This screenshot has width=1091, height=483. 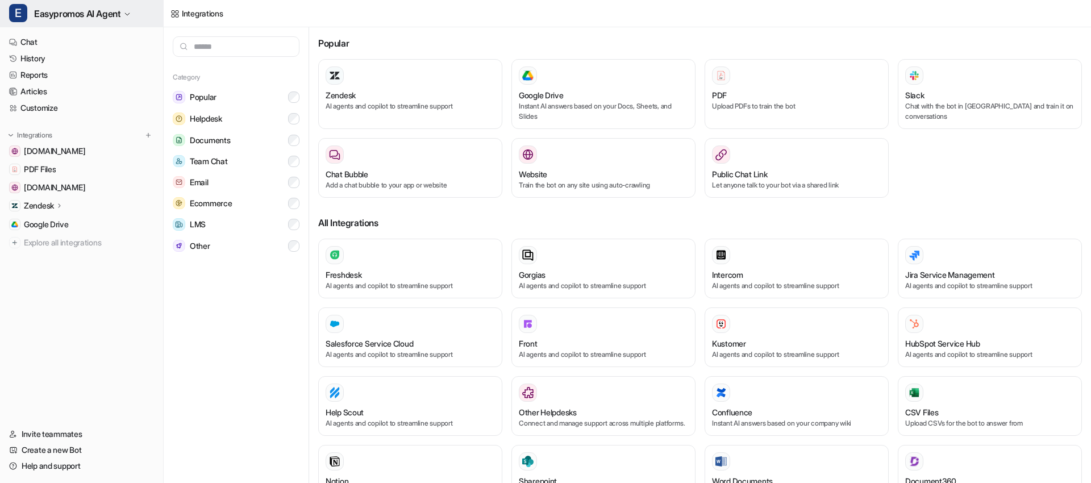 I want to click on button: EcommerceEcommerce, so click(x=236, y=203).